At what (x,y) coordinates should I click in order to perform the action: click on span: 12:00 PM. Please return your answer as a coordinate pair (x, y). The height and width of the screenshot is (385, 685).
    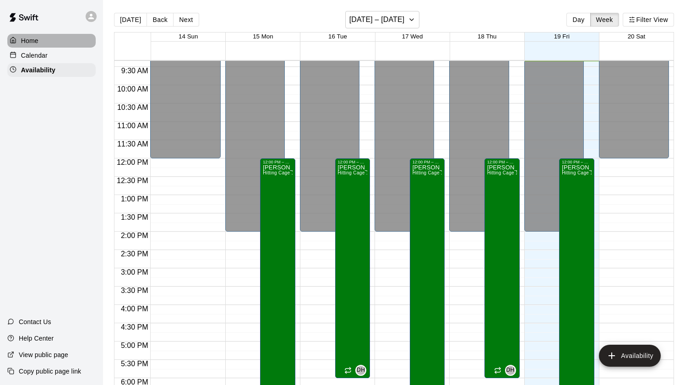
    Looking at the image, I should click on (132, 162).